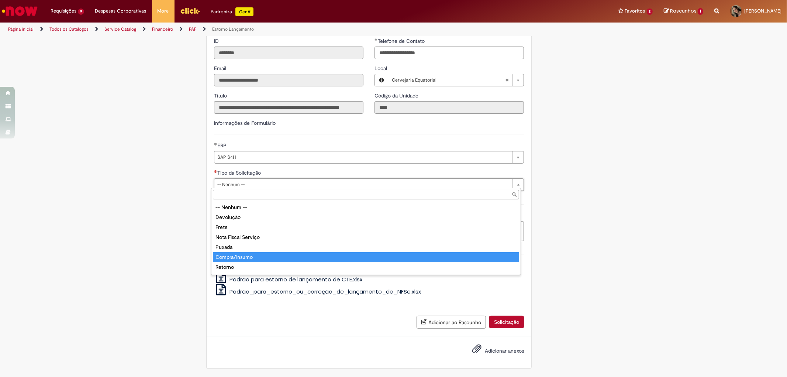 The width and height of the screenshot is (787, 377). Describe the element at coordinates (366, 207) in the screenshot. I see `div: -- Nenhum --` at that location.